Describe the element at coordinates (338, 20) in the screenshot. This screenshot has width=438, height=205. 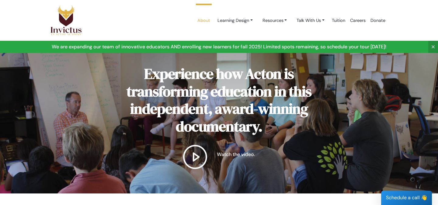
I see `a: Tuition` at that location.